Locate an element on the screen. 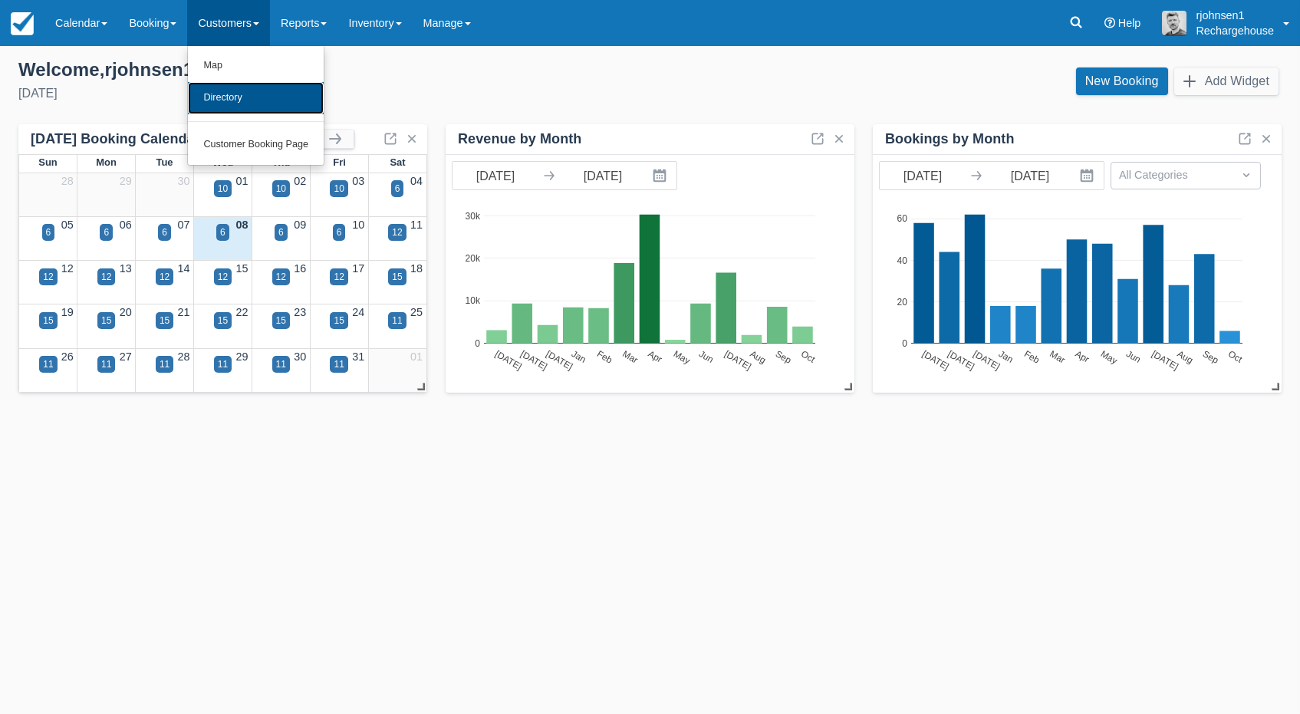 The width and height of the screenshot is (1300, 714). a: 16 is located at coordinates (300, 268).